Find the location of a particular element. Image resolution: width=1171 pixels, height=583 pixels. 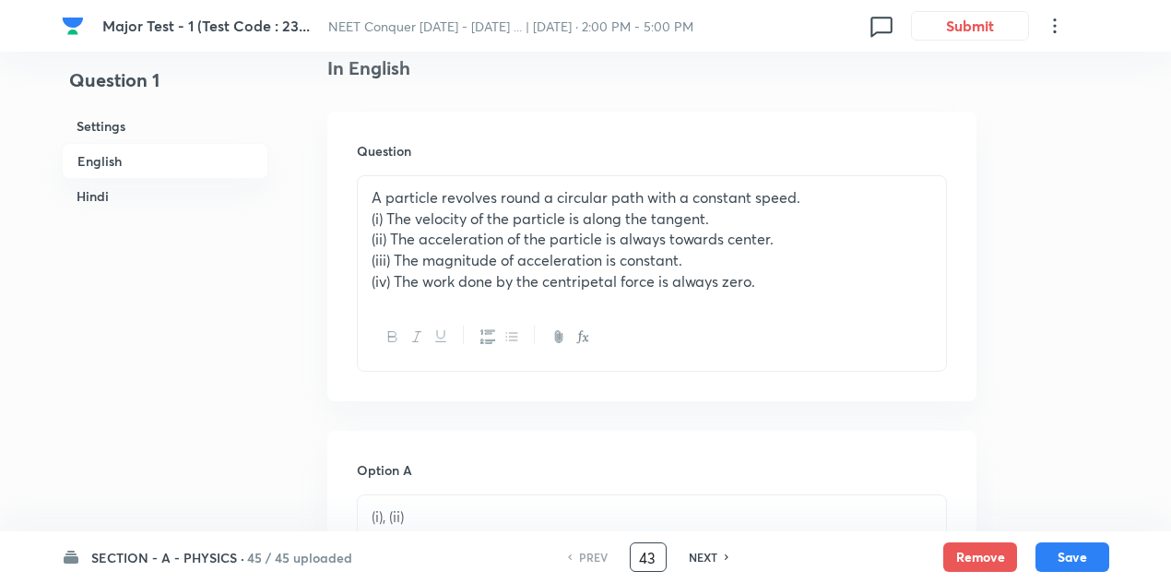

h4: Question 1 is located at coordinates (165, 88).